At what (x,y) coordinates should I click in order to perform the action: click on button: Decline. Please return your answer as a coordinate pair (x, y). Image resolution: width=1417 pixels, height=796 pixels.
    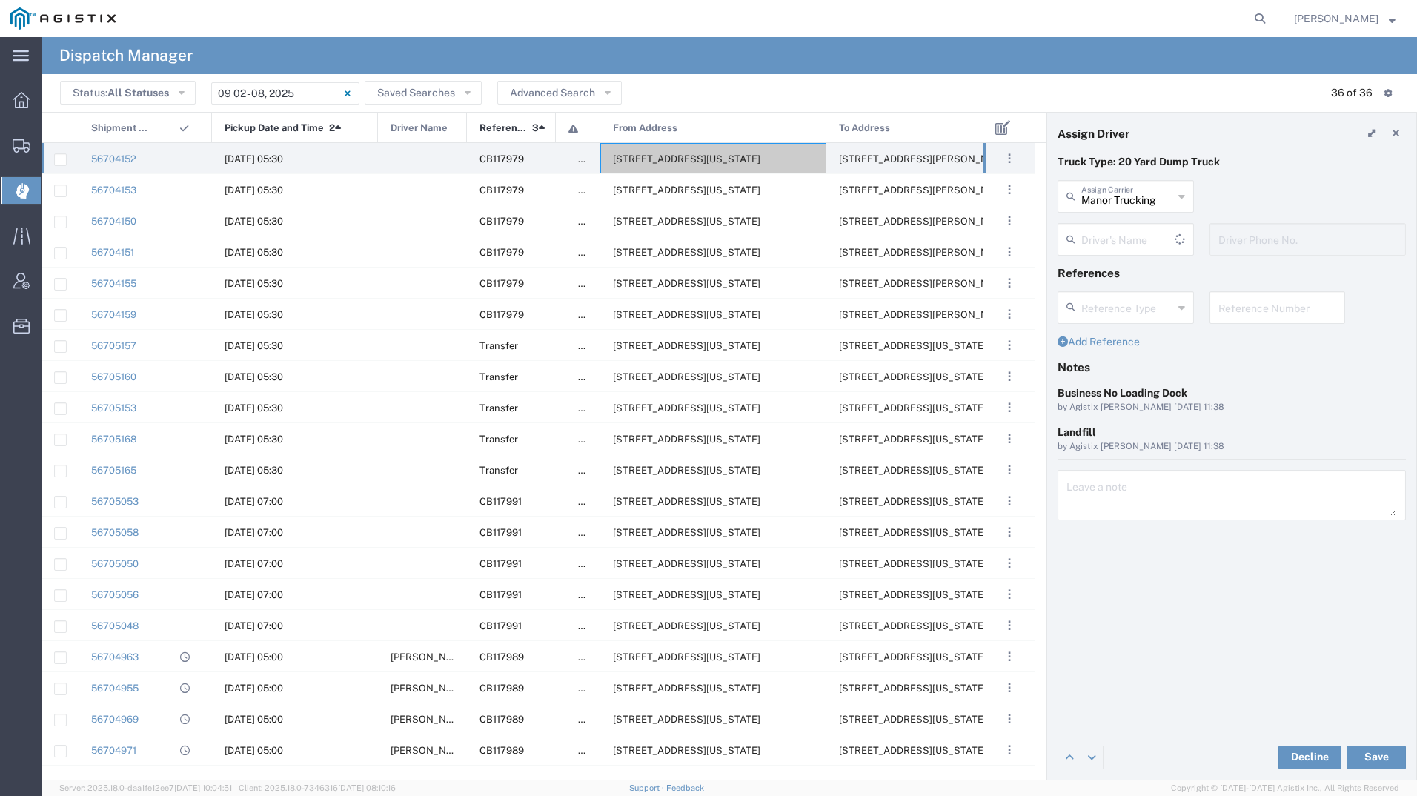
    Looking at the image, I should click on (1310, 757).